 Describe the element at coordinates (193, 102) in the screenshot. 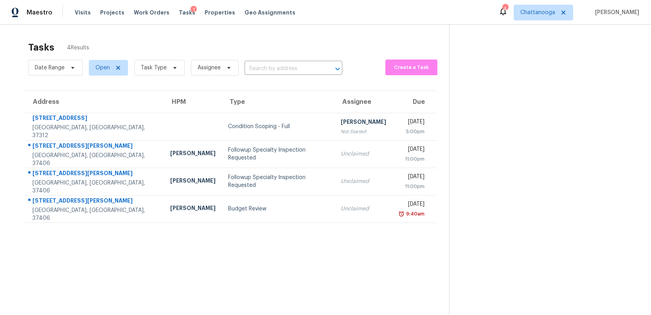

I see `th: HPM` at that location.